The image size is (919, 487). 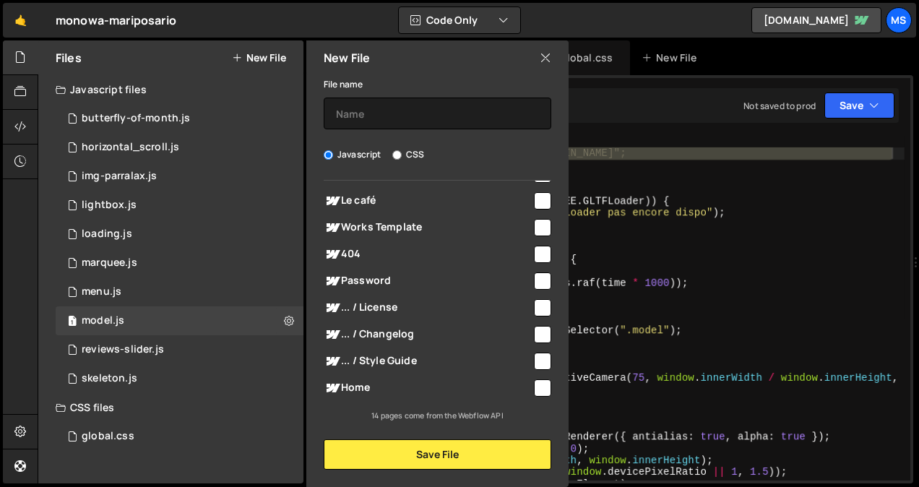 I want to click on label: CSS, so click(x=408, y=155).